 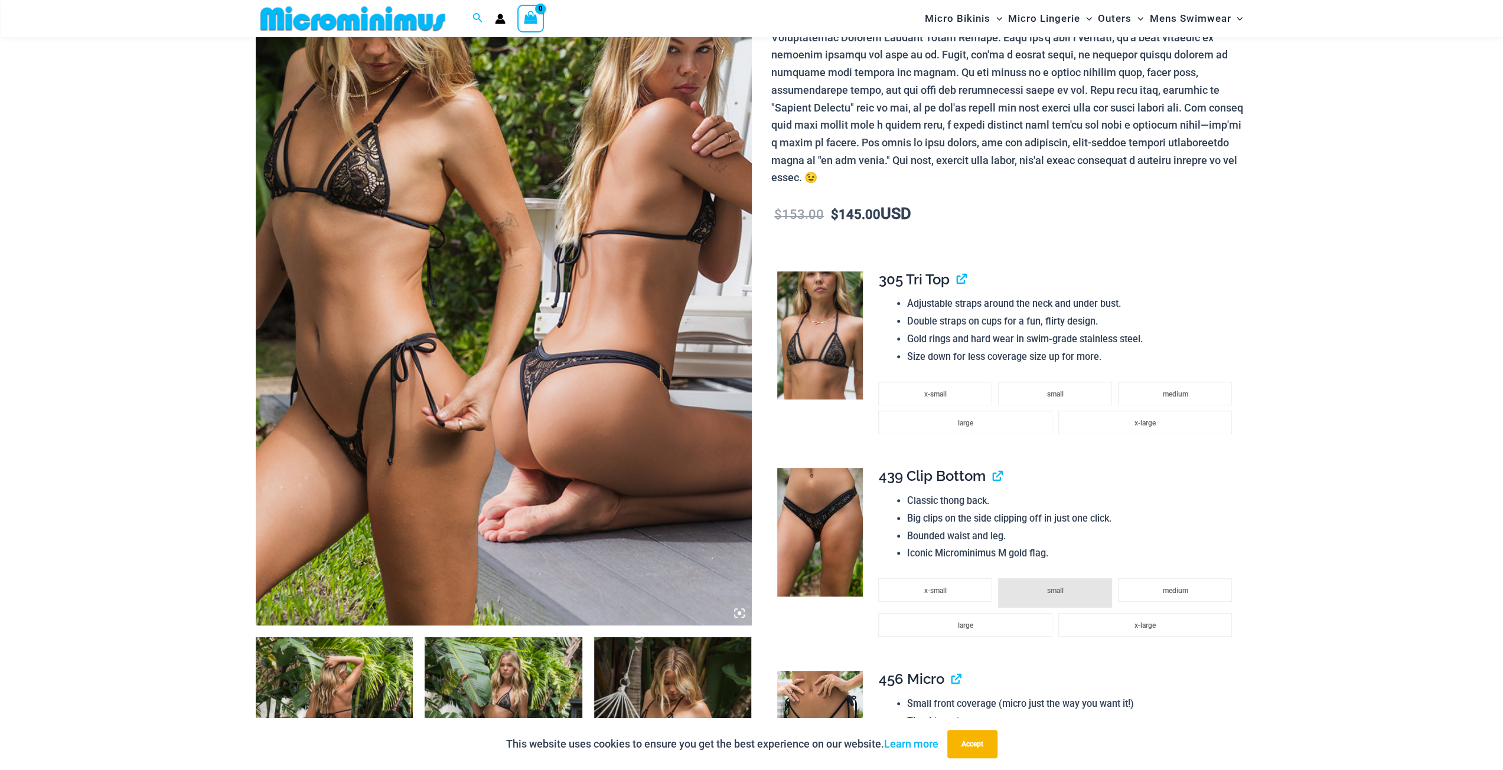 I want to click on nav: Site Navigation, so click(x=1083, y=18).